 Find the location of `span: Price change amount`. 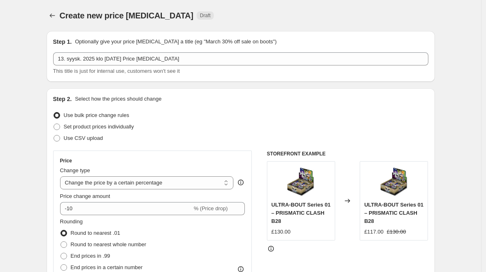

span: Price change amount is located at coordinates (85, 196).